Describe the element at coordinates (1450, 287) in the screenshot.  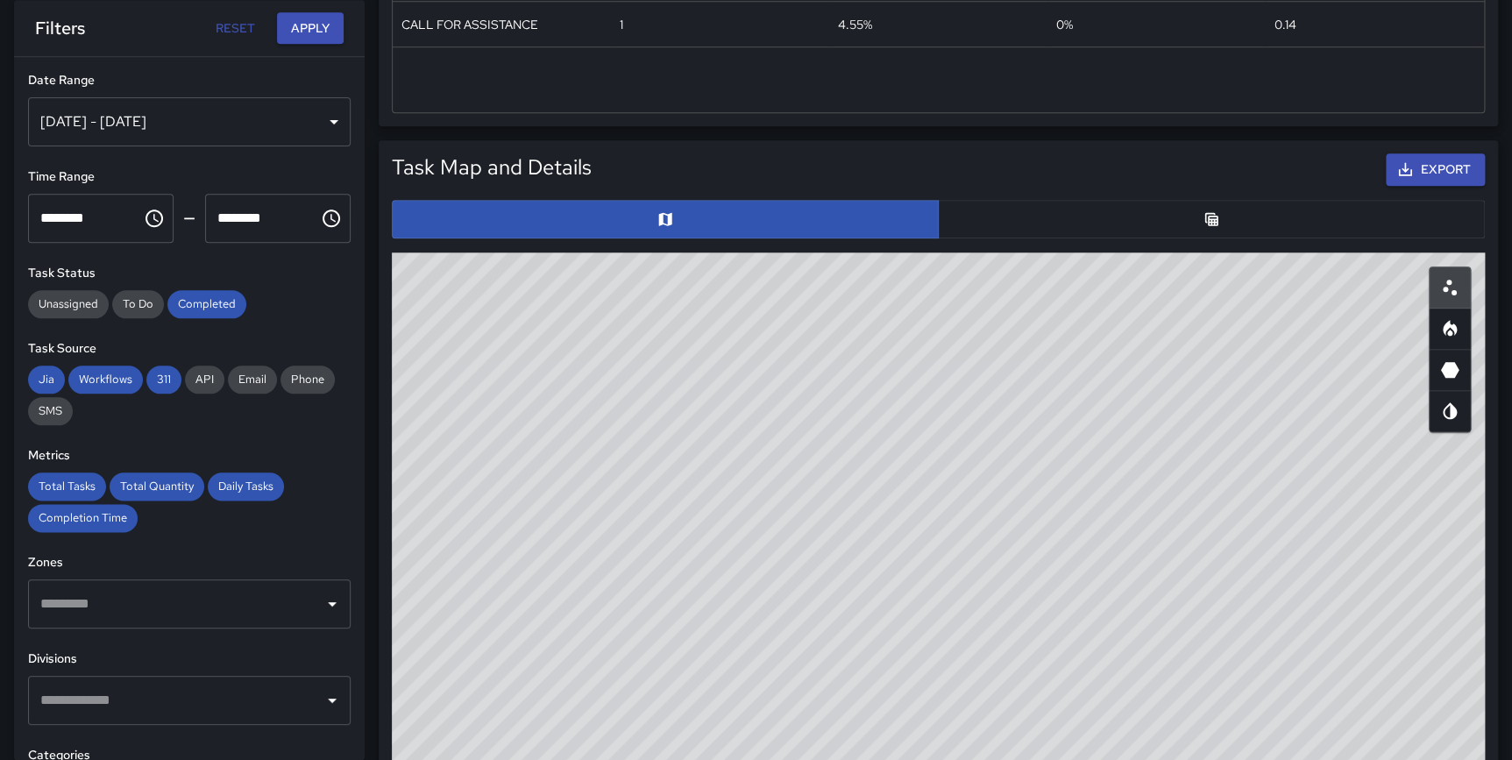
I see `svg: Scatterplot` at that location.